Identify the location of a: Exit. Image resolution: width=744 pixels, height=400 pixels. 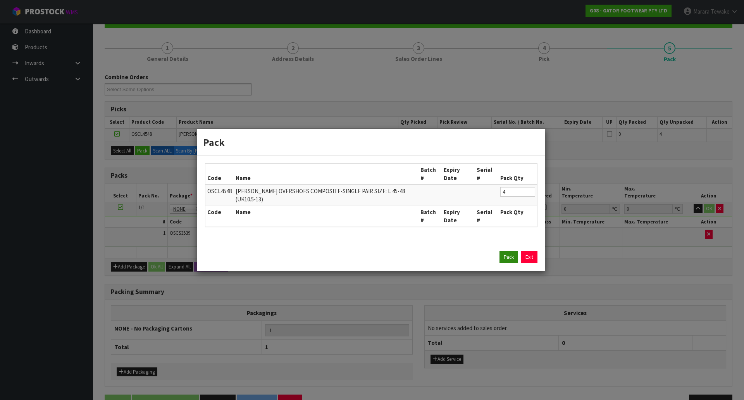
(529, 257).